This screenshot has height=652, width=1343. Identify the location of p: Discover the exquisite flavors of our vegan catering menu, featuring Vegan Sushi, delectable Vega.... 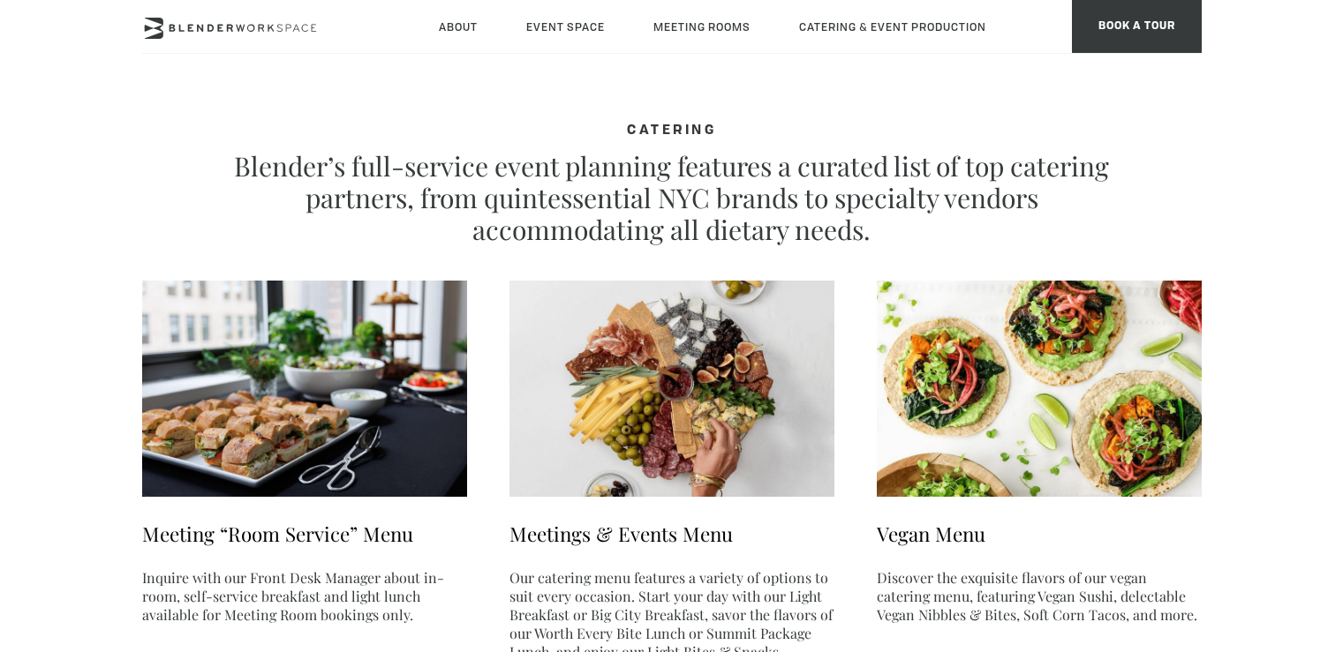
(1039, 596).